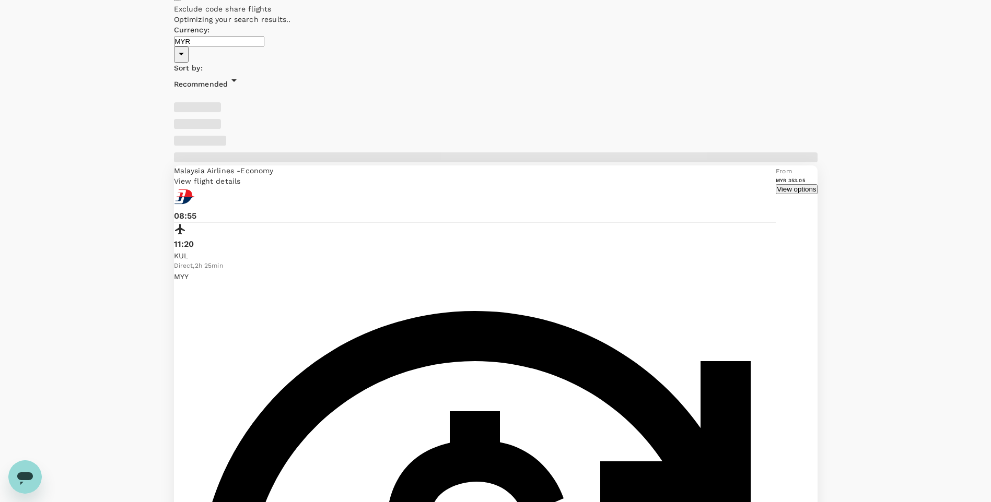 The width and height of the screenshot is (991, 502). What do you see at coordinates (201, 84) in the screenshot?
I see `span: Recommended` at bounding box center [201, 84].